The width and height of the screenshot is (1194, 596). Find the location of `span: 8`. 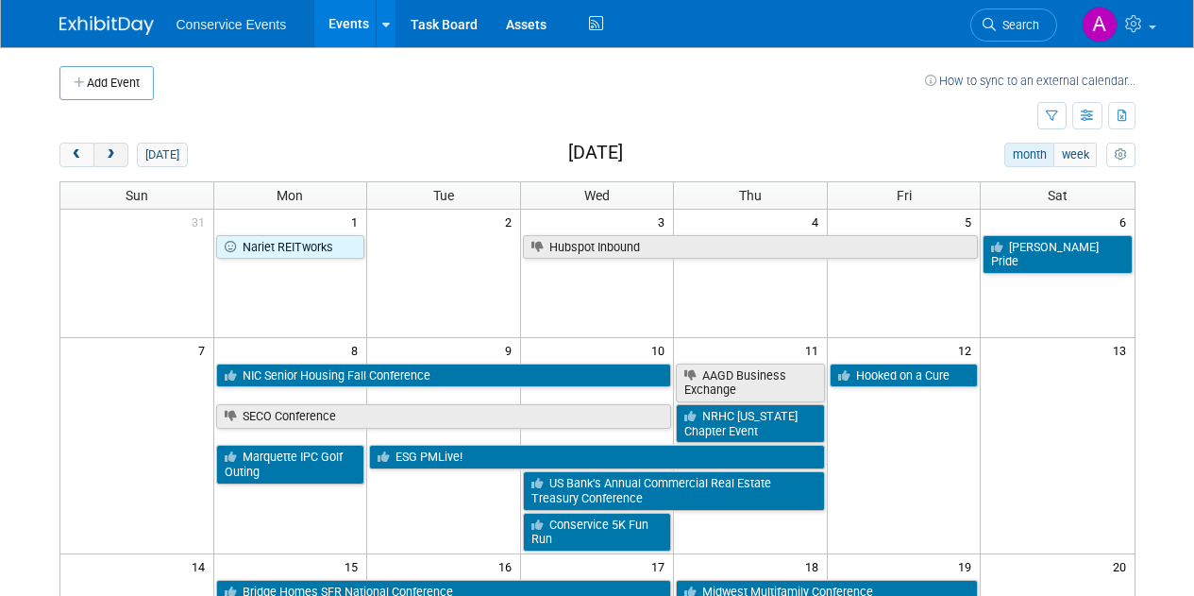

span: 8 is located at coordinates (358, 349).